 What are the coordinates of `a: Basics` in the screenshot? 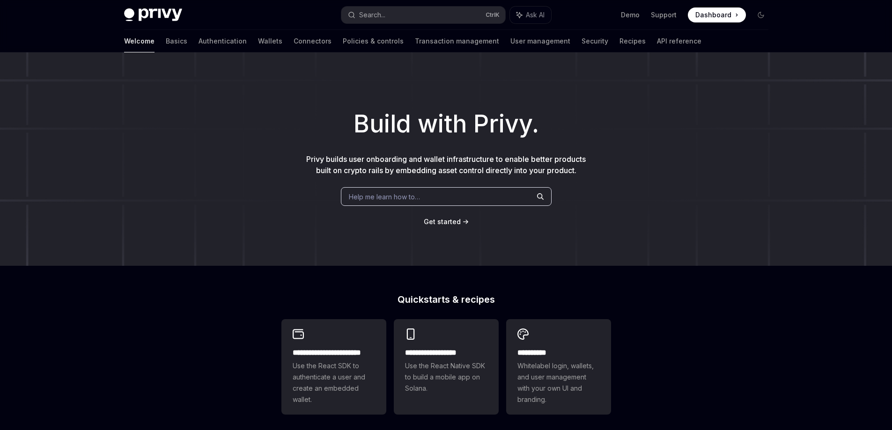 It's located at (177, 41).